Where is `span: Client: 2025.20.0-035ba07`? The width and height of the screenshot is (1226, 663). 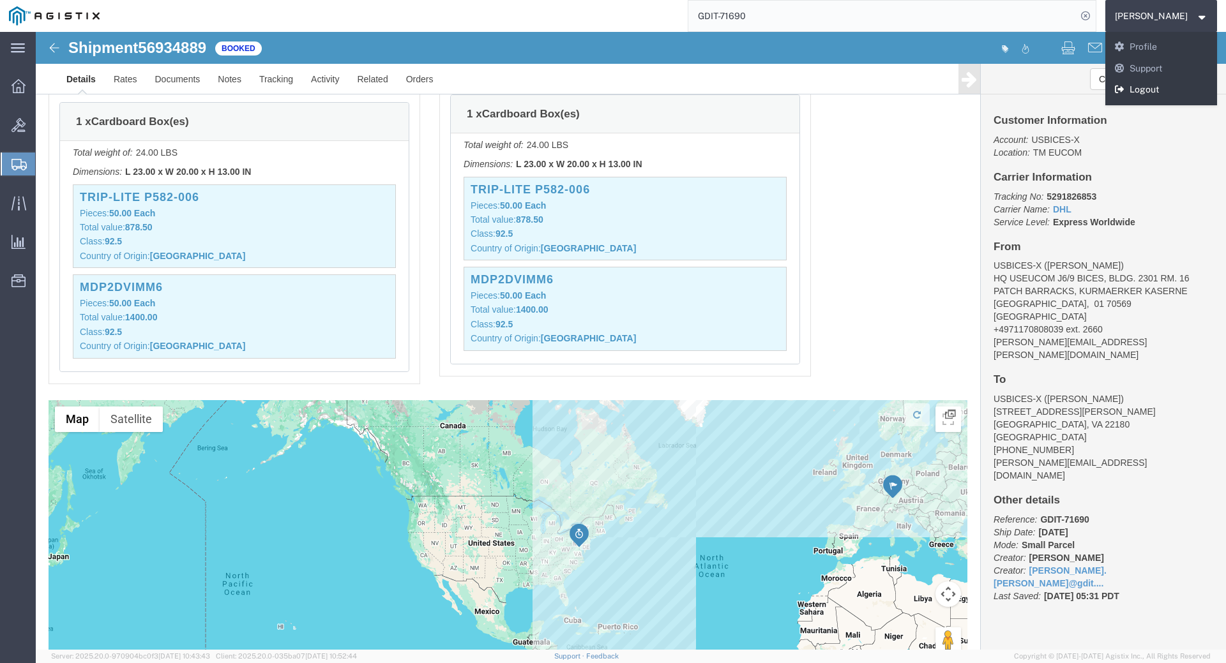 span: Client: 2025.20.0-035ba07 is located at coordinates (286, 656).